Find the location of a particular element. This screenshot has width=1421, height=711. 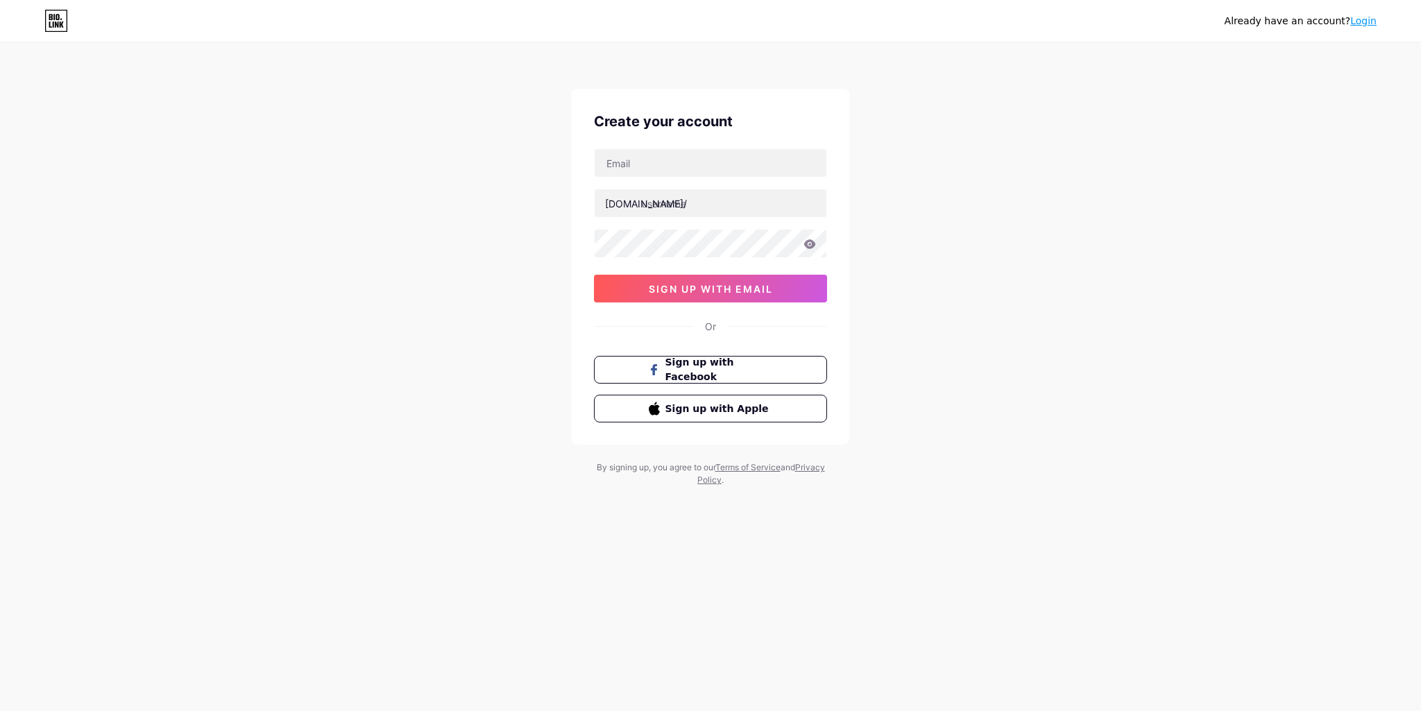

button: sign up with email is located at coordinates (710, 289).